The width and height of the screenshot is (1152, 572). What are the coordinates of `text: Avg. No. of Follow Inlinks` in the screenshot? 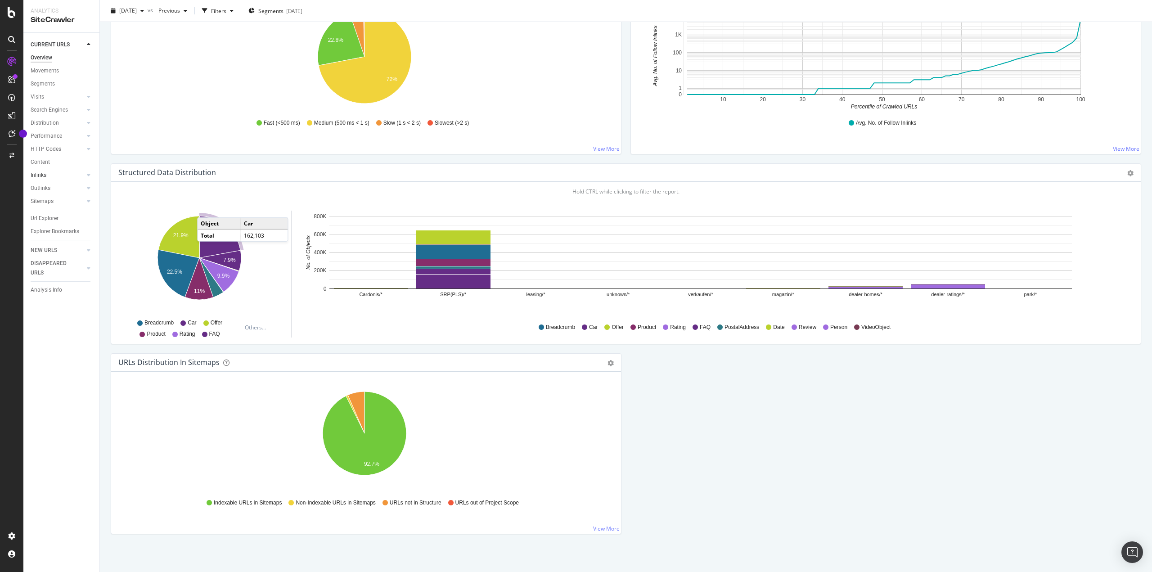 It's located at (655, 56).